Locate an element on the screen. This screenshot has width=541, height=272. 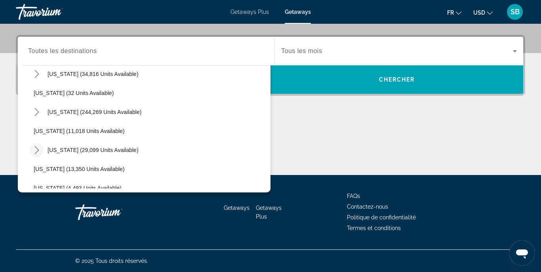
button: Select destination: Delaware (32 units available) is located at coordinates (150, 93).